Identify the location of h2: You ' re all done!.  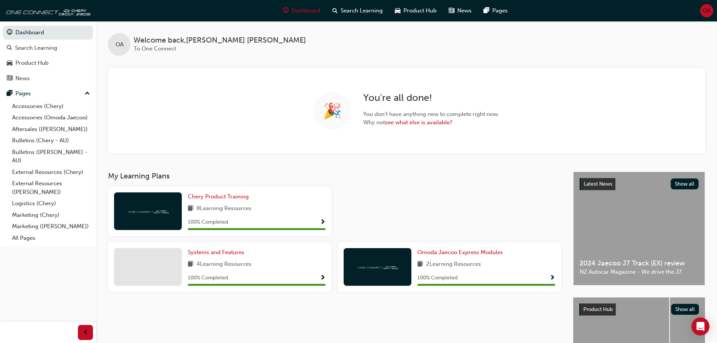
(431, 98).